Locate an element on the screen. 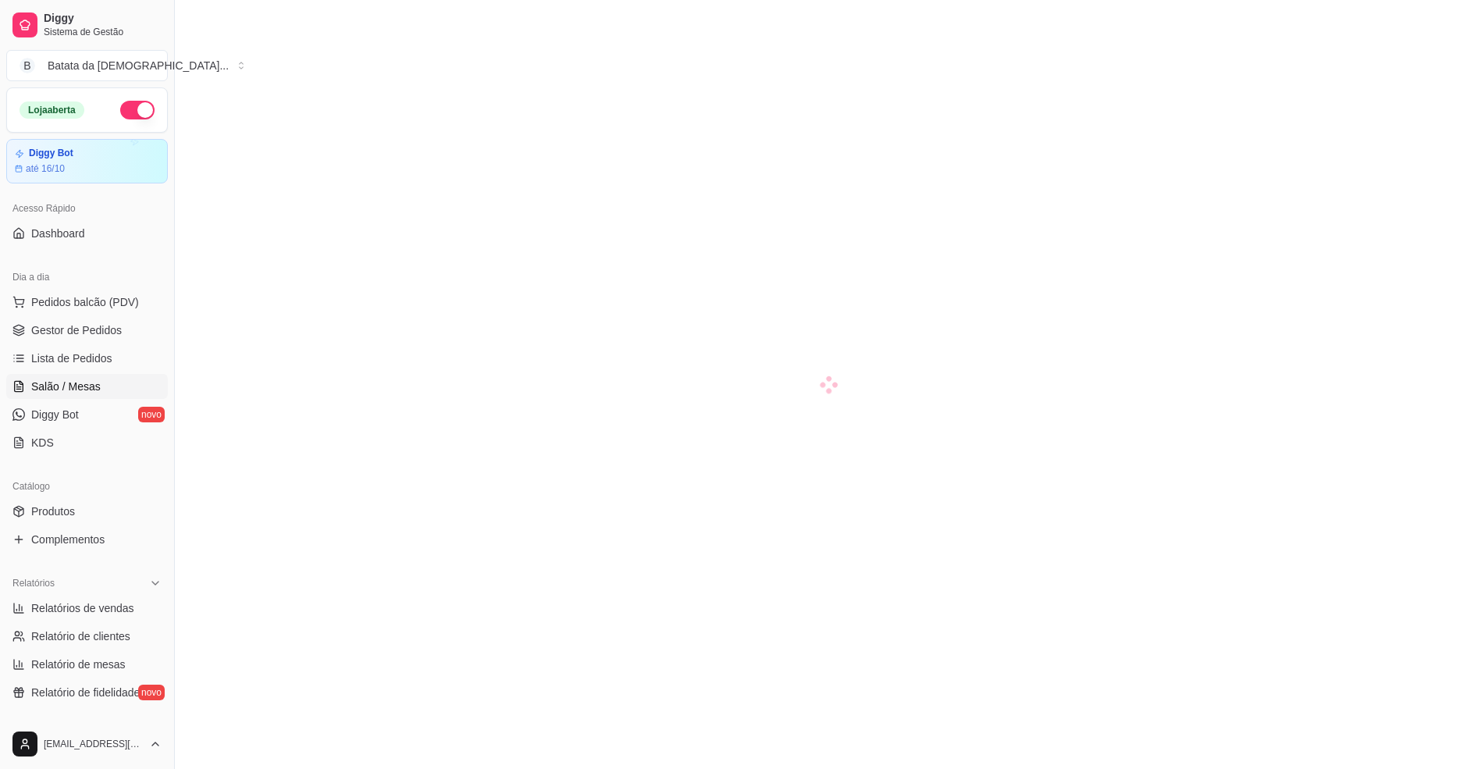 This screenshot has height=769, width=1483. a: Relatório de mesas is located at coordinates (87, 664).